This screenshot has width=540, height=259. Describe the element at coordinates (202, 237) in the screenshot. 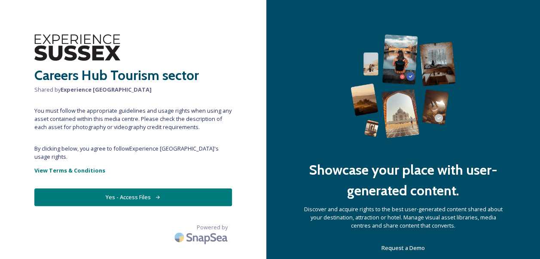

I see `img: SnapSea Logo` at that location.